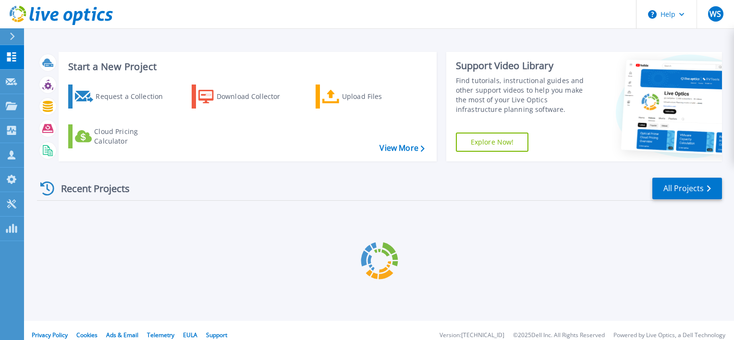  Describe the element at coordinates (525, 66) in the screenshot. I see `div: Support Video Library` at that location.